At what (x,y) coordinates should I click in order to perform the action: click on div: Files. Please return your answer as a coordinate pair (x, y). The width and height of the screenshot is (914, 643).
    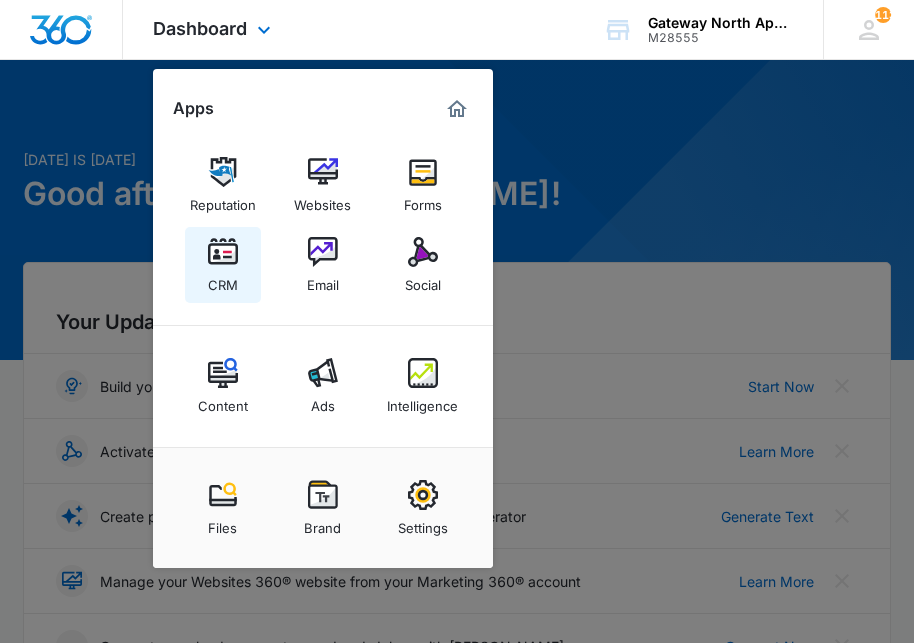
    Looking at the image, I should click on (222, 523).